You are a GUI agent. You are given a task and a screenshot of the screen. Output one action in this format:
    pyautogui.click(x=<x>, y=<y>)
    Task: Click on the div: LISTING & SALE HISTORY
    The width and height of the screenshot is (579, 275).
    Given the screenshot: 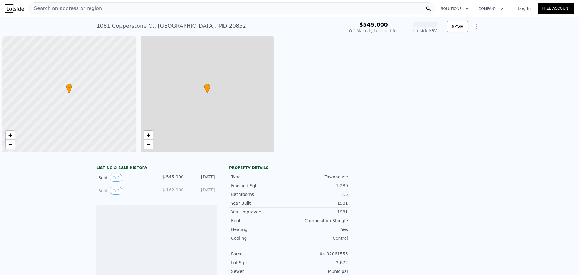 What is the action you would take?
    pyautogui.click(x=157, y=168)
    